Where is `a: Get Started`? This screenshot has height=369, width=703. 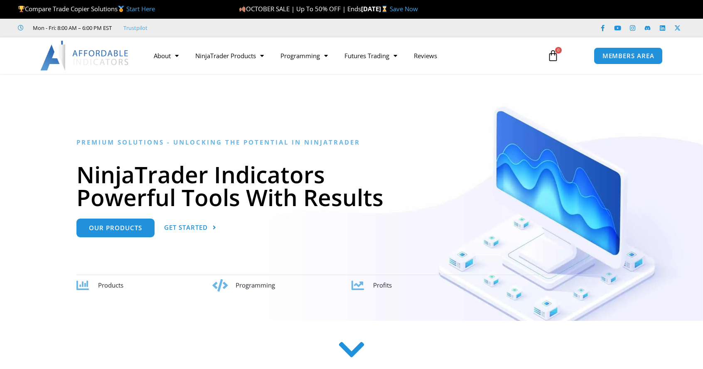
a: Get Started is located at coordinates (190, 228).